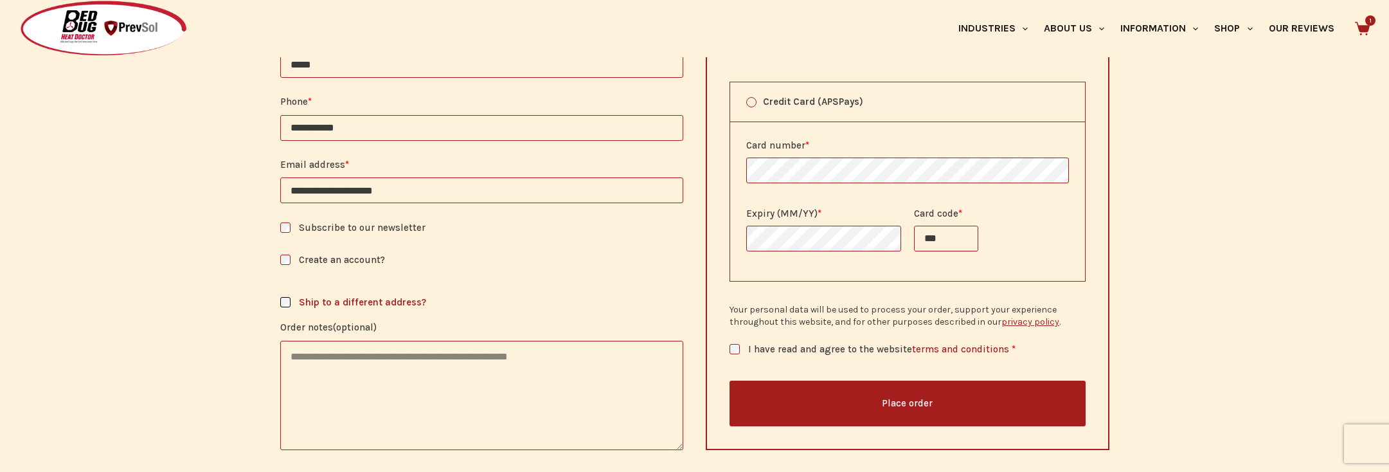 This screenshot has width=1389, height=472. I want to click on span: Ship to a different address?, so click(362, 302).